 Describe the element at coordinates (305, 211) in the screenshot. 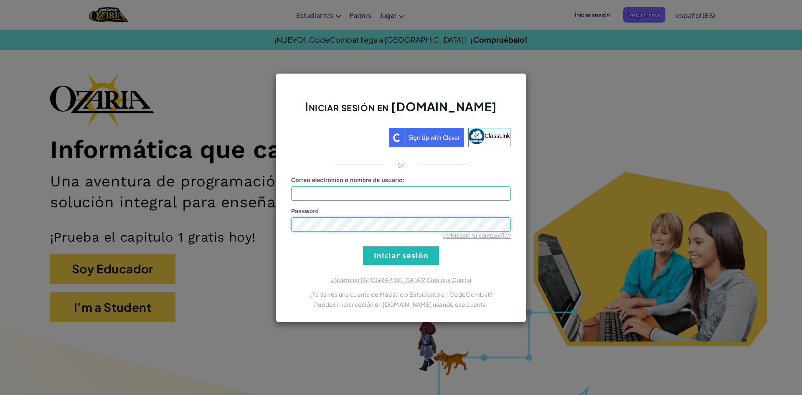

I see `span: Password` at that location.